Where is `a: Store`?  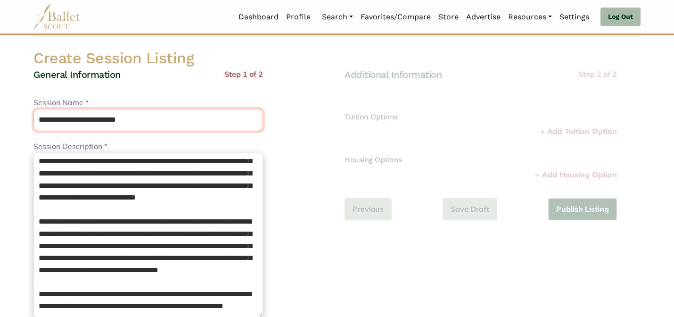 a: Store is located at coordinates (448, 17).